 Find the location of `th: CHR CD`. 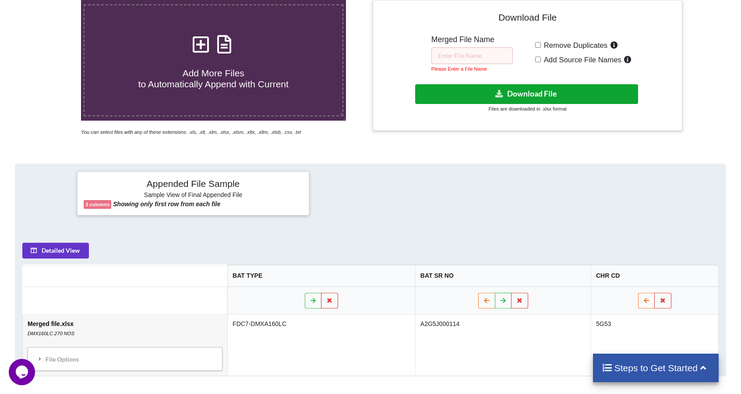

th: CHR CD is located at coordinates (655, 275).